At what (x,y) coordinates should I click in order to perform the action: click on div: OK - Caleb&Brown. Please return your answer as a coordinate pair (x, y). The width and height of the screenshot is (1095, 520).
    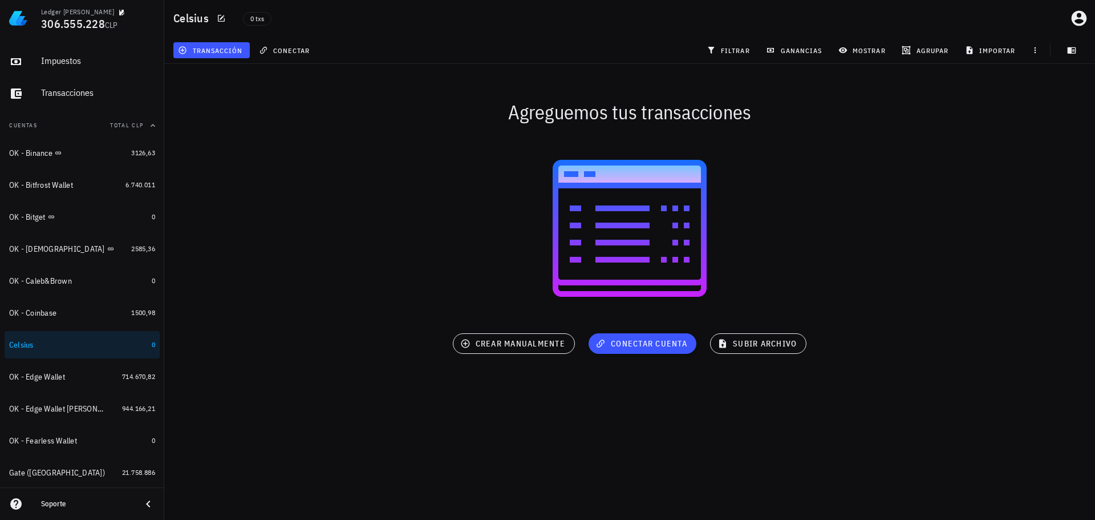
    Looking at the image, I should click on (41, 281).